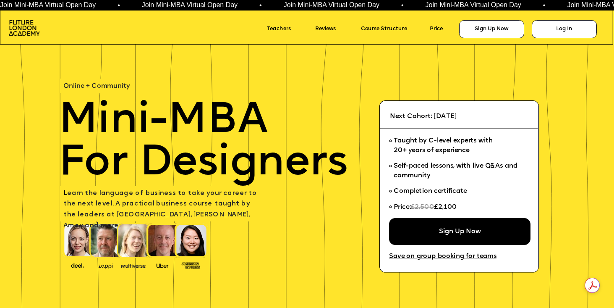 The width and height of the screenshot is (614, 308). Describe the element at coordinates (65, 194) in the screenshot. I see `span: L` at that location.